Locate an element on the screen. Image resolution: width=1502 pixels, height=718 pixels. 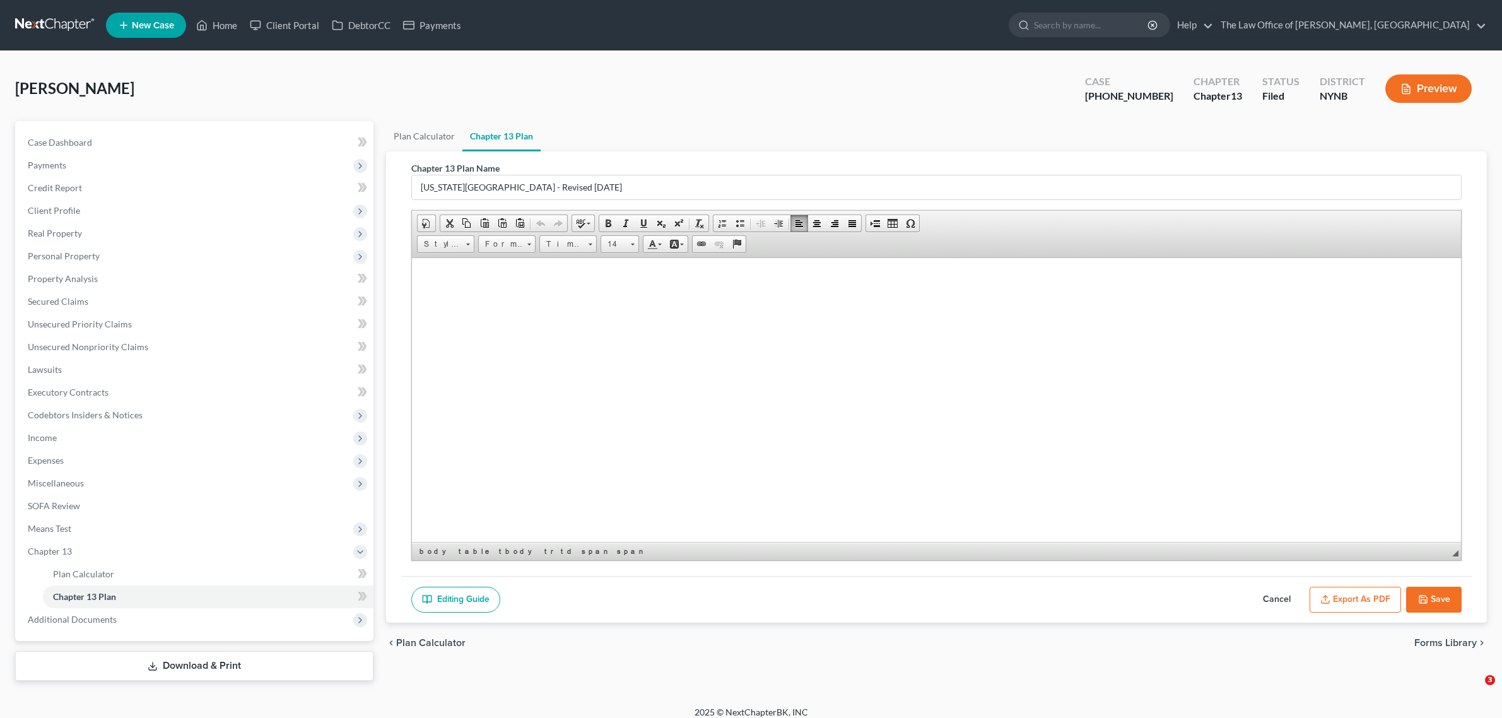
button: chevron_left Plan Calculator is located at coordinates (426, 643).